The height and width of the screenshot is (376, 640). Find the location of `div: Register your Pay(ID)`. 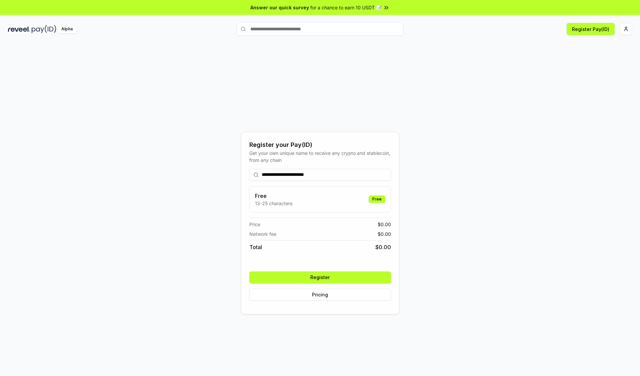

div: Register your Pay(ID) is located at coordinates (320, 145).